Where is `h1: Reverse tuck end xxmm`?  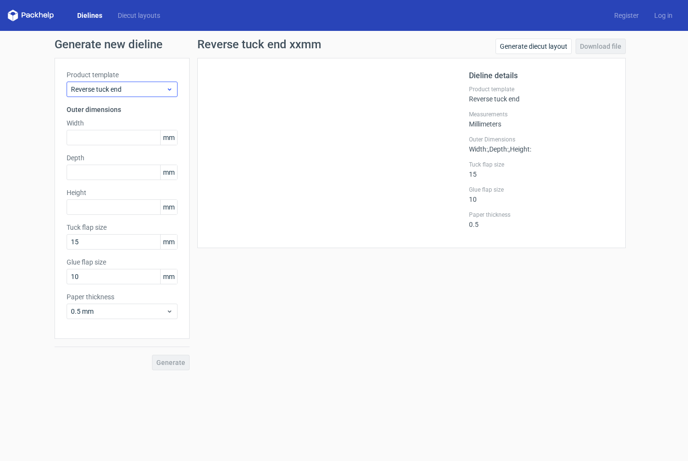 h1: Reverse tuck end xxmm is located at coordinates (259, 44).